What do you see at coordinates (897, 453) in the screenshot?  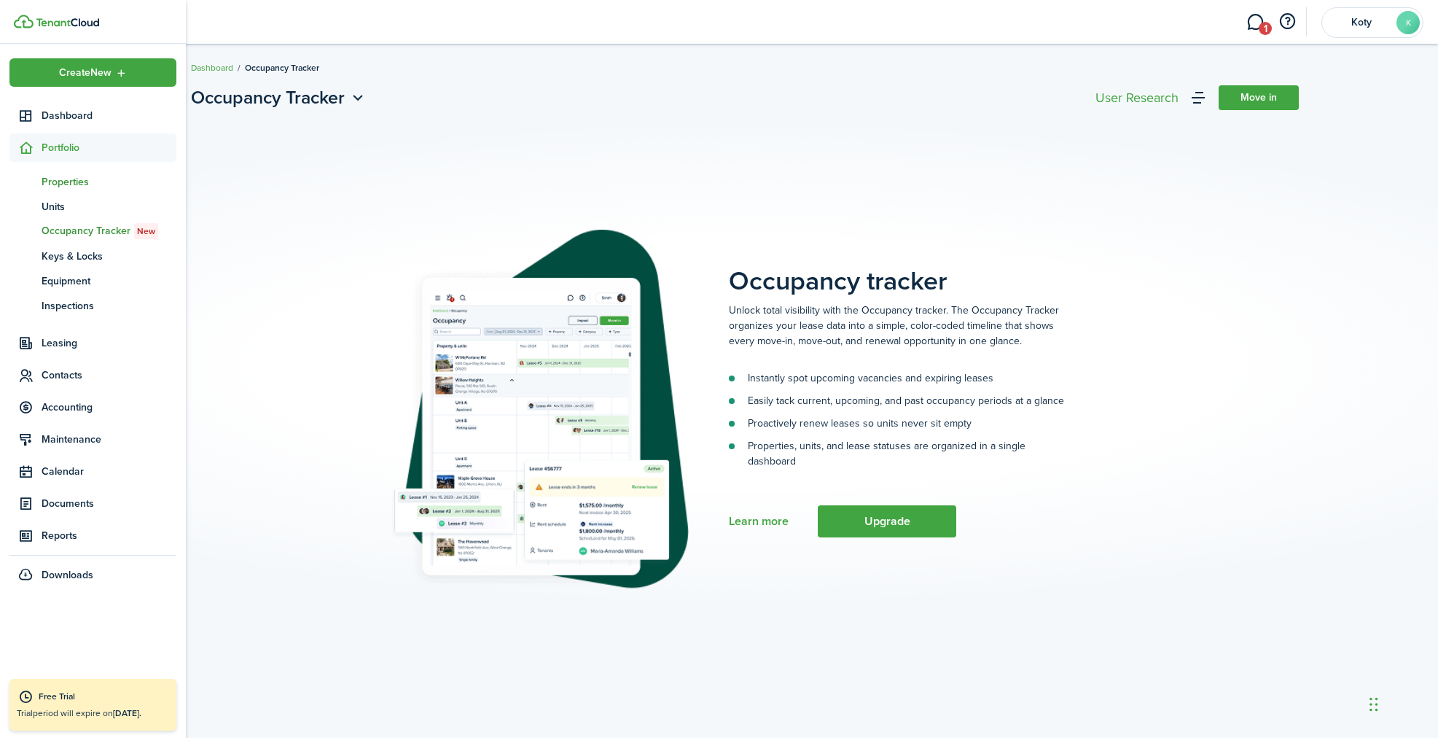 I see `li: Properties, units, and lease statuses are organized in a single dashboard` at bounding box center [897, 453].